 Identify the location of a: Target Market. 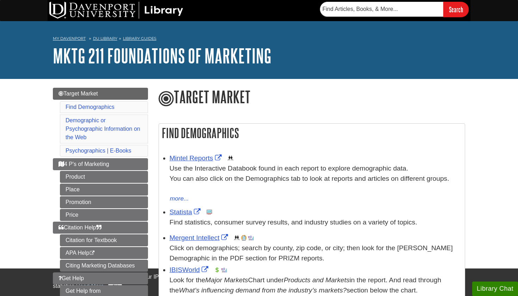
(100, 94).